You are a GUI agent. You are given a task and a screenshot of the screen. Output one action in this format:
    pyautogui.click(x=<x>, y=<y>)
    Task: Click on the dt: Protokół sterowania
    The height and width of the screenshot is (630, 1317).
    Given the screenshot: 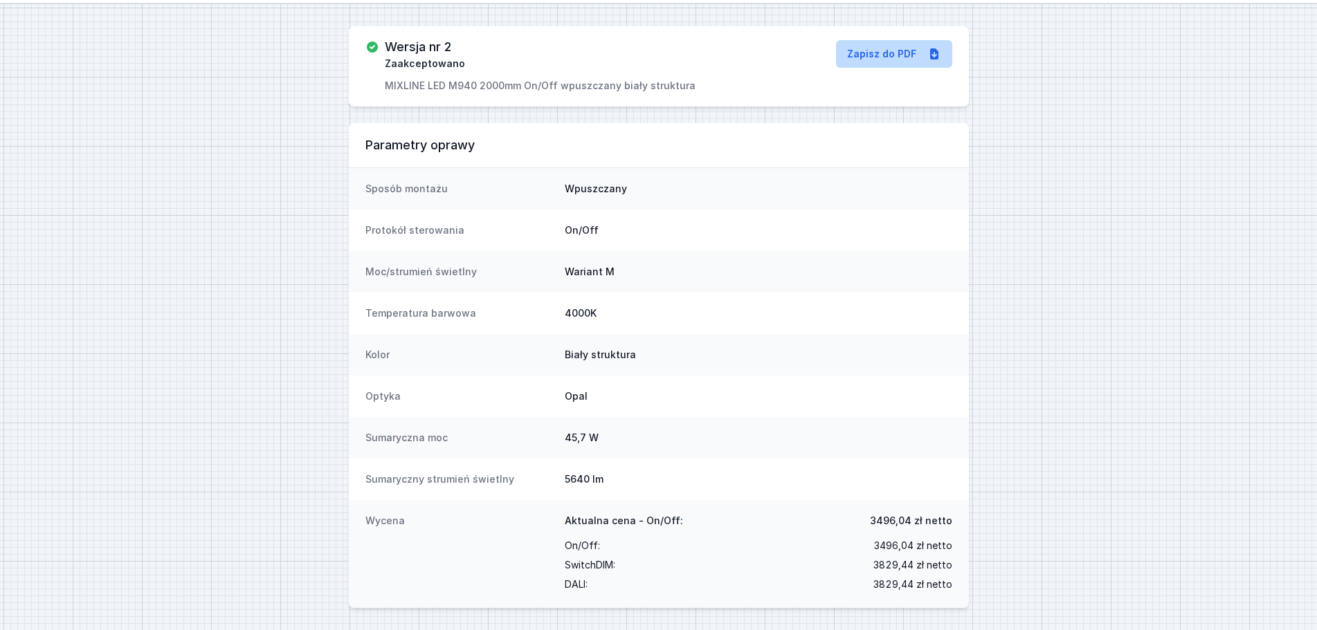 What is the action you would take?
    pyautogui.click(x=459, y=230)
    